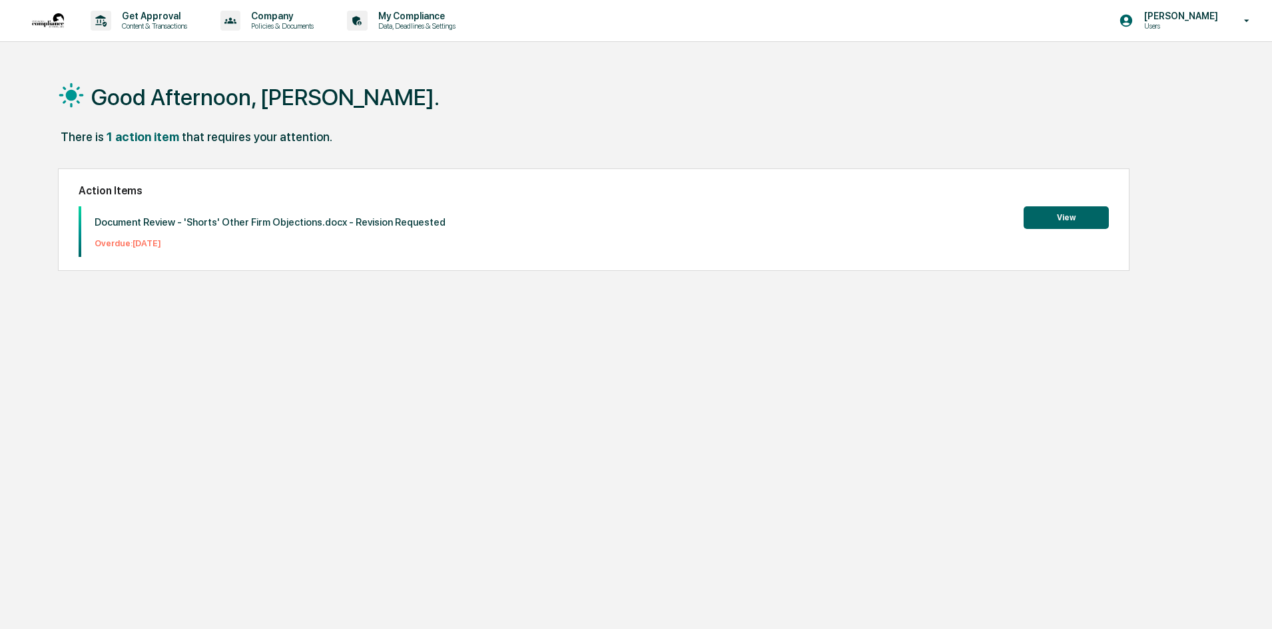  Describe the element at coordinates (82, 137) in the screenshot. I see `div: There is` at that location.